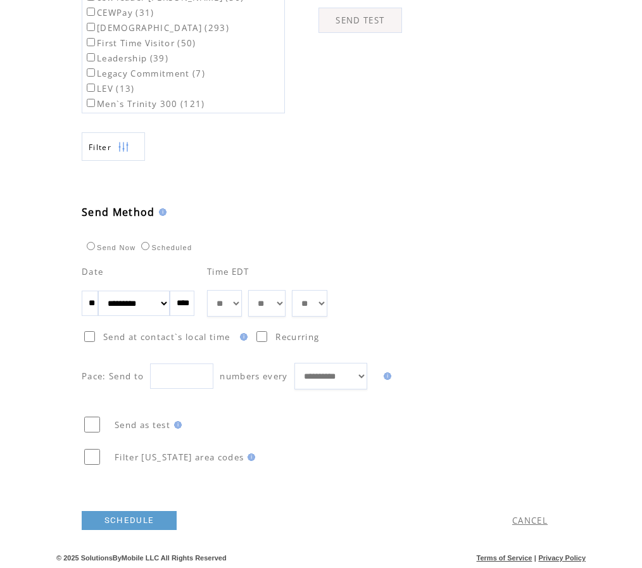 This screenshot has width=642, height=568. What do you see at coordinates (140, 43) in the screenshot?
I see `label: First Time Visitor (50)` at bounding box center [140, 43].